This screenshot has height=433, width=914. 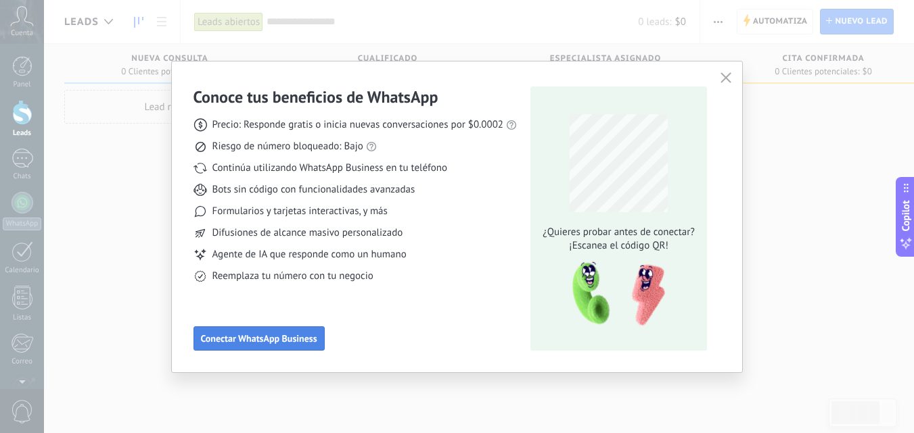 I want to click on span: Precio: Responde gratis o inicia nuevas conversaciones por $0.0002, so click(x=358, y=125).